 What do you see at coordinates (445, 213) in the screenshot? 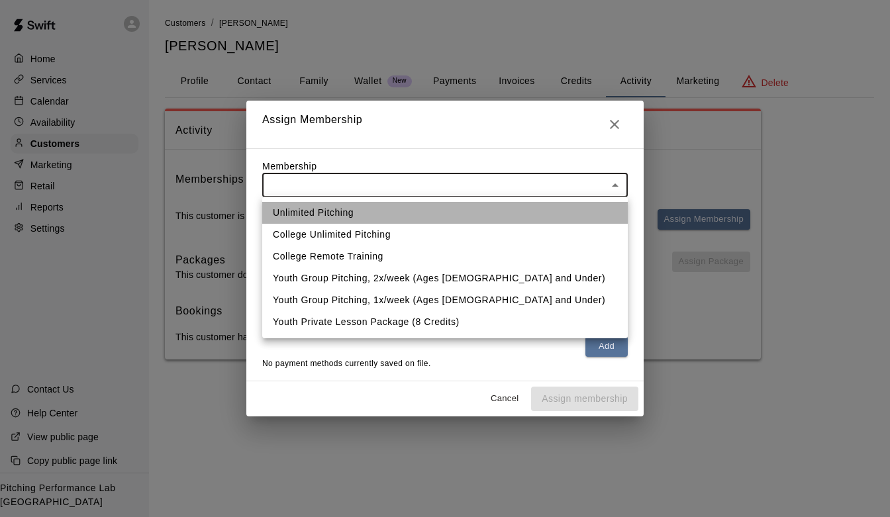
I see `li: Unlimited Pitching` at bounding box center [445, 213].